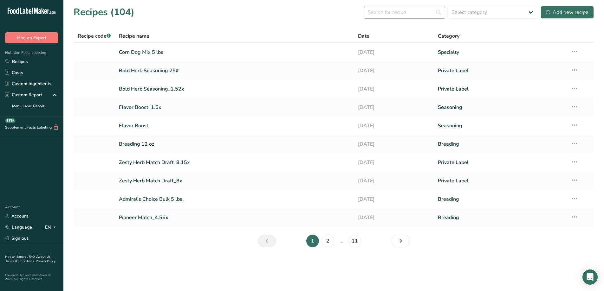 The height and width of the screenshot is (291, 604). I want to click on a: Next page, so click(401, 241).